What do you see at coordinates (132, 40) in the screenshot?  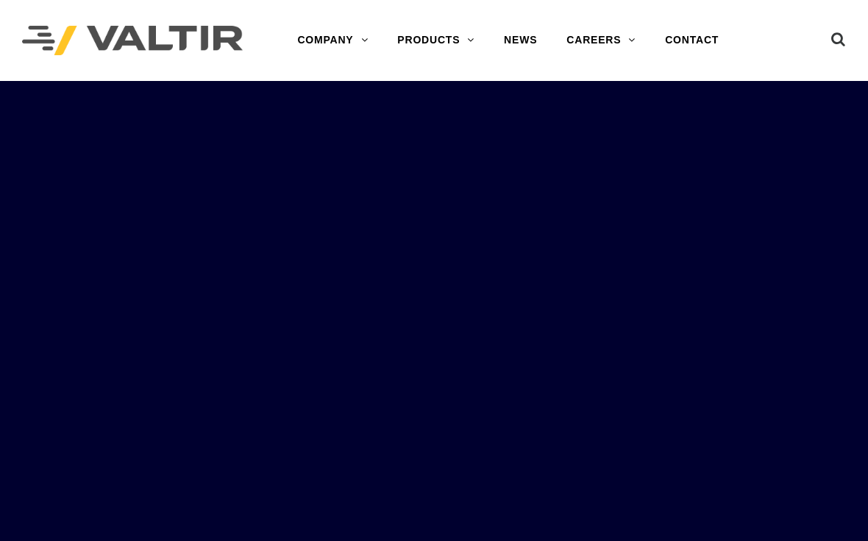 I see `img: Valtir` at bounding box center [132, 40].